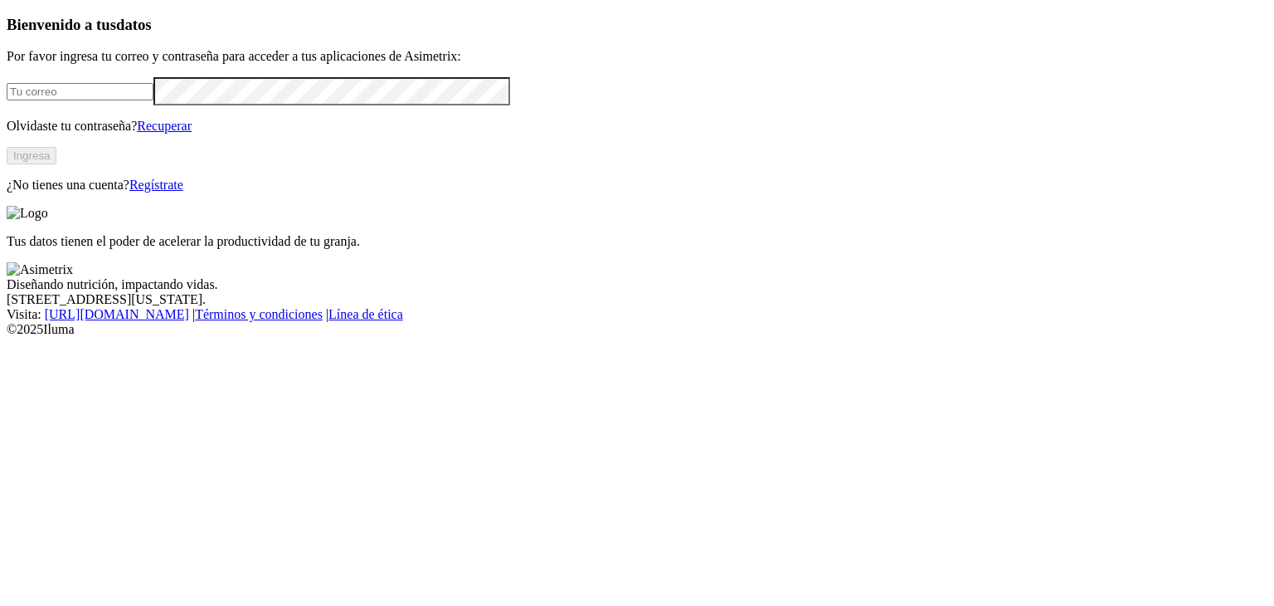 This screenshot has width=1274, height=606. What do you see at coordinates (80, 91) in the screenshot?
I see `input: Tu correo` at bounding box center [80, 91].